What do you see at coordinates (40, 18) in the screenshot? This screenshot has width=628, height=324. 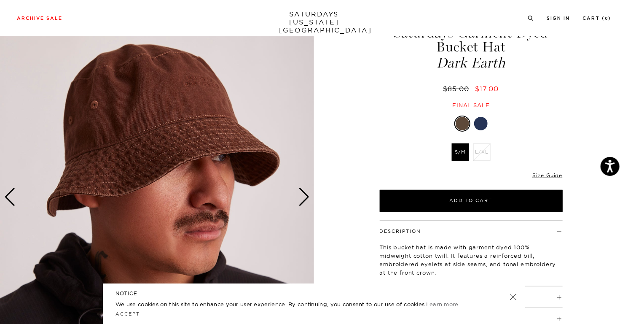 I see `a: Archive Sale` at bounding box center [40, 18].